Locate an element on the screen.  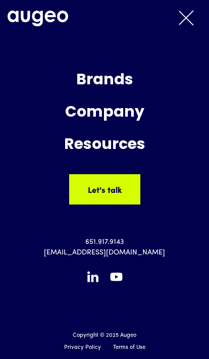
a: Let's talk is located at coordinates (105, 189).